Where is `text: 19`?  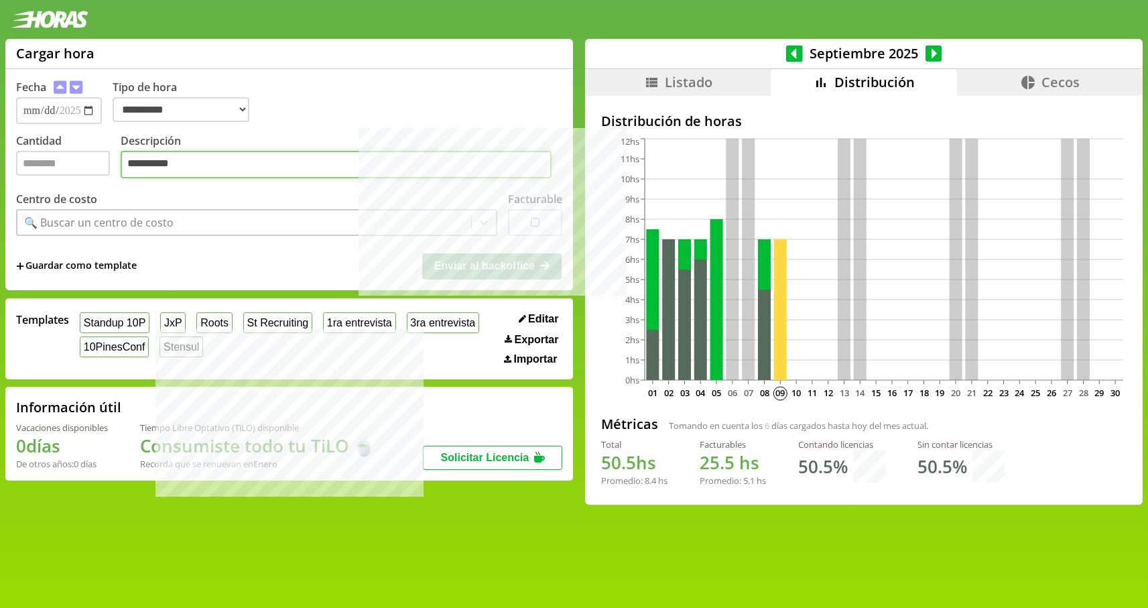
text: 19 is located at coordinates (940, 393).